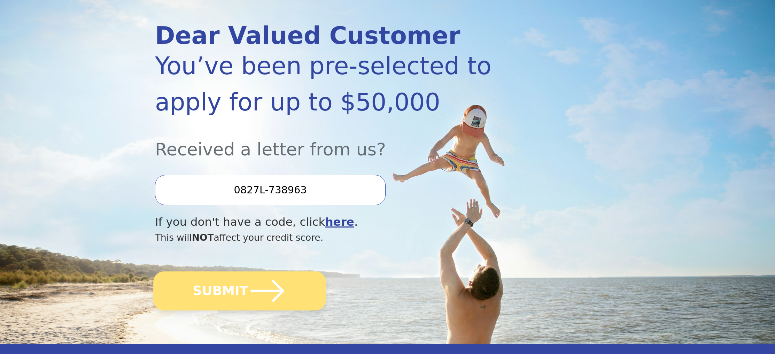  What do you see at coordinates (352, 222) in the screenshot?
I see `div: If you don't have a code, click .` at bounding box center [352, 222].